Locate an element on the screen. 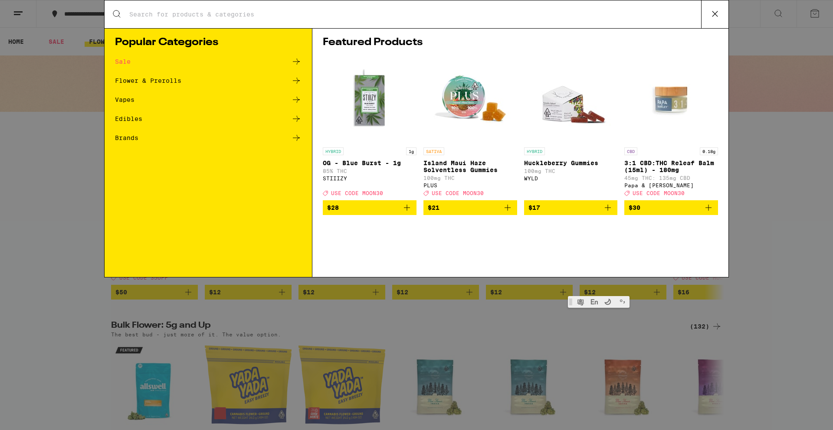  img: STIIIZY - OG - Blue Burst - 1g is located at coordinates (370, 100).